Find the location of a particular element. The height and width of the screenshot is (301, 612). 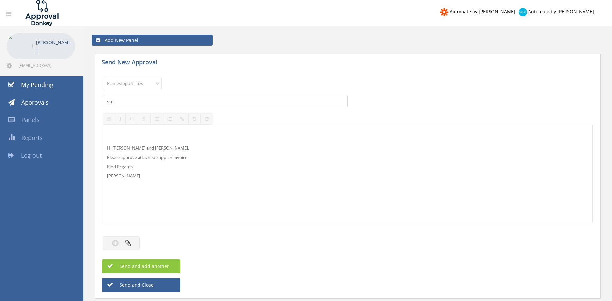

button: Underline is located at coordinates (132, 119).